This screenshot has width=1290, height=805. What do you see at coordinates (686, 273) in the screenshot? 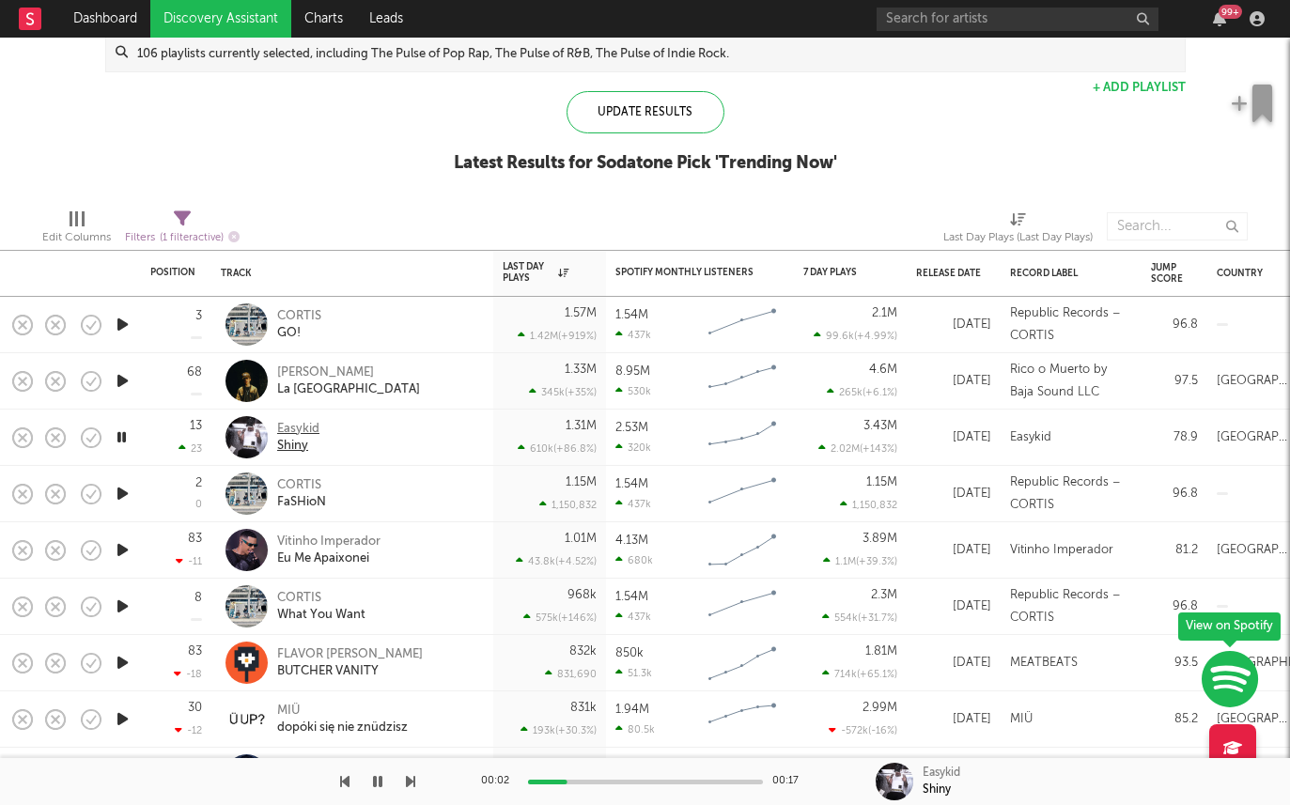
I see `div: Spotify Monthly Listeners` at bounding box center [686, 273].